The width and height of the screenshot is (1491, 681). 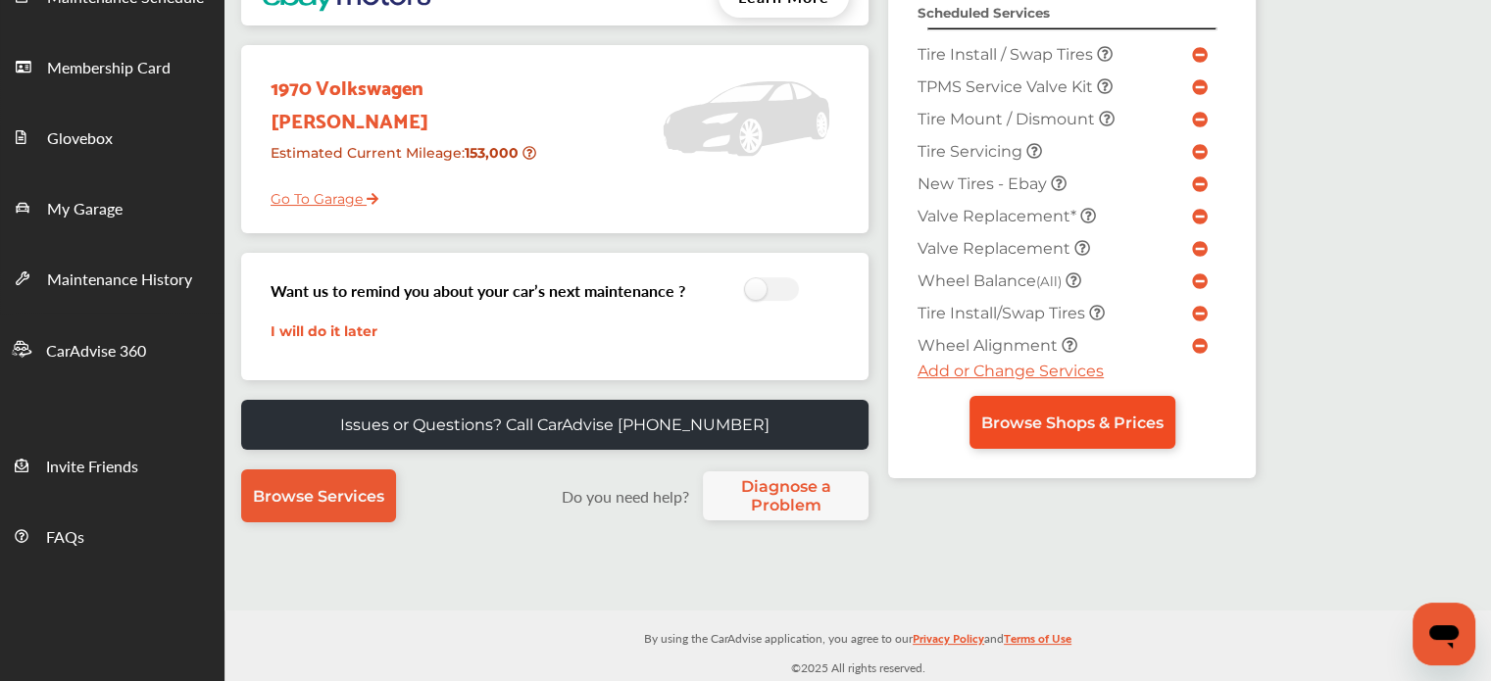 What do you see at coordinates (317, 194) in the screenshot?
I see `a: Go To Garage` at bounding box center [317, 194].